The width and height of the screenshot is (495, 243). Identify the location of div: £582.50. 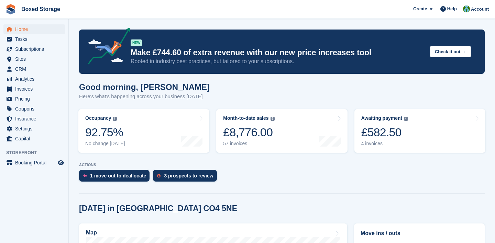
(385, 132).